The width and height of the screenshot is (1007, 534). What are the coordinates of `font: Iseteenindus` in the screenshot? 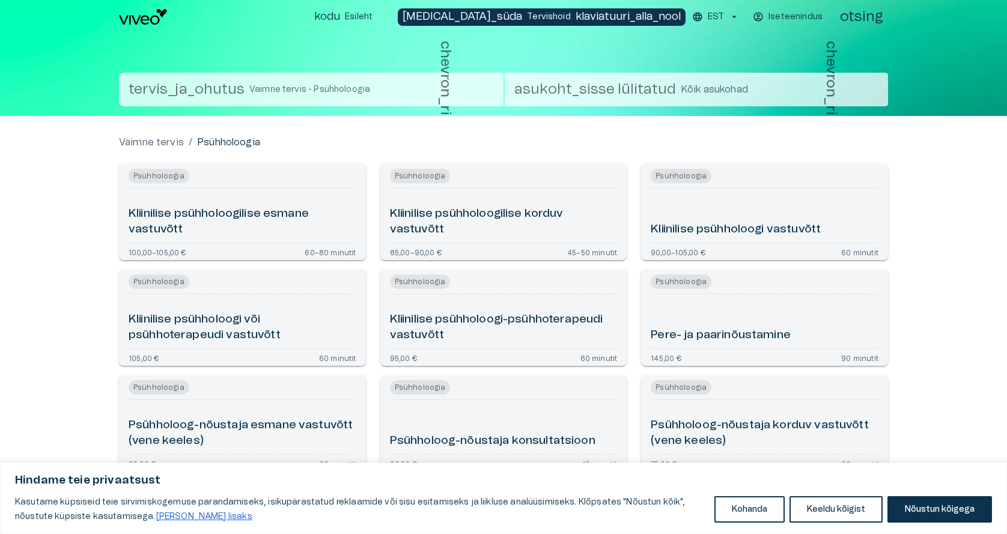 It's located at (796, 17).